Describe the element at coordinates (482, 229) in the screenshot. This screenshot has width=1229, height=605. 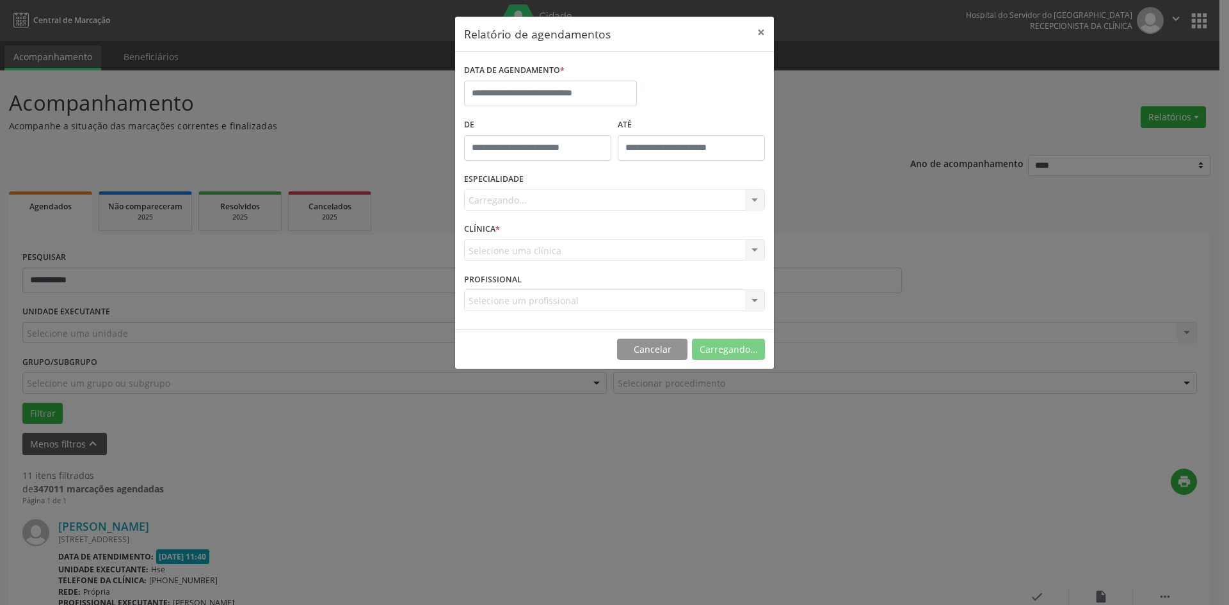
I see `label: CLÍNICA` at that location.